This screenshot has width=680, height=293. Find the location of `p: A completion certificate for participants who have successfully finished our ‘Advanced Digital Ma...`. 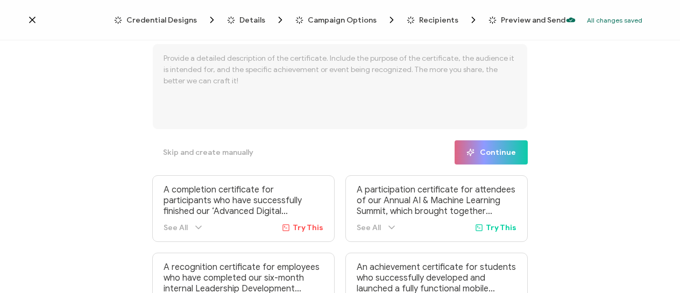

p: A completion certificate for participants who have successfully finished our ‘Advanced Digital Ma... is located at coordinates (243, 201).